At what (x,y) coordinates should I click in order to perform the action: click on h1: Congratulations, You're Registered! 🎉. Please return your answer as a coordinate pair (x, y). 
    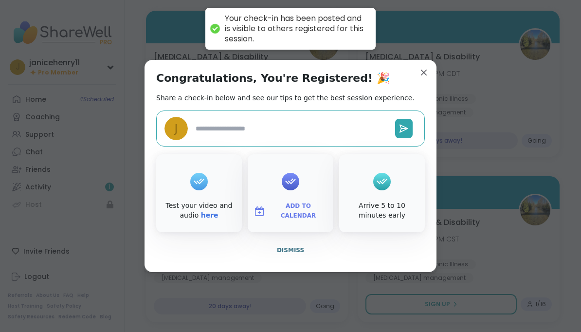
    Looking at the image, I should click on (273, 78).